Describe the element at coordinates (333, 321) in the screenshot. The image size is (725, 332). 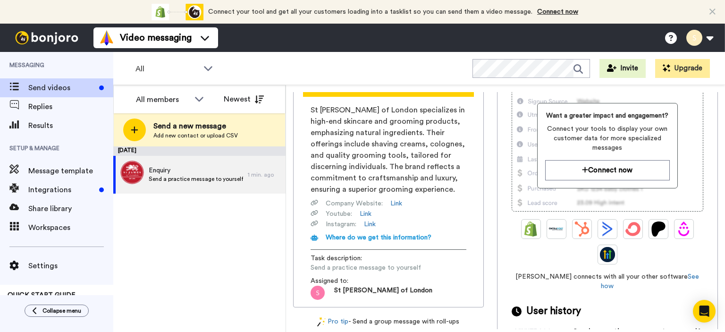
I see `a: Pro tip` at that location.